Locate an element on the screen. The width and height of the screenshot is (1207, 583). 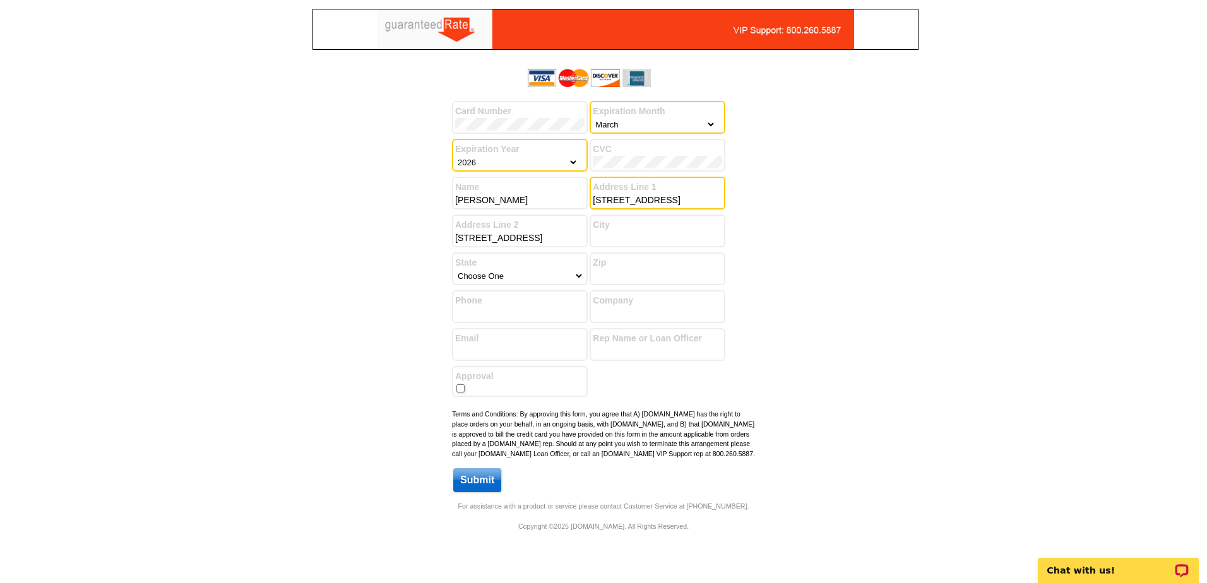
label: City is located at coordinates (657, 225).